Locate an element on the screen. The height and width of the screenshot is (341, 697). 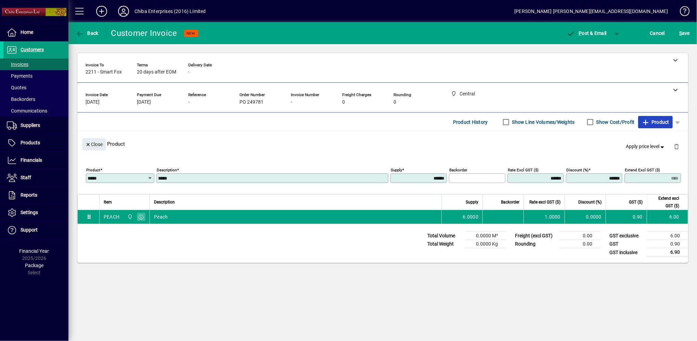
span: Settings is located at coordinates (29, 212).